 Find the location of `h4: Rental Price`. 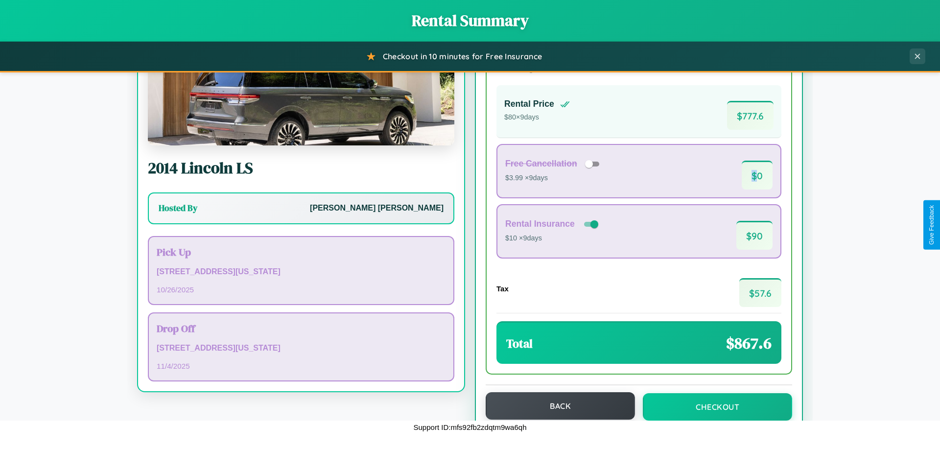

h4: Rental Price is located at coordinates (529, 104).